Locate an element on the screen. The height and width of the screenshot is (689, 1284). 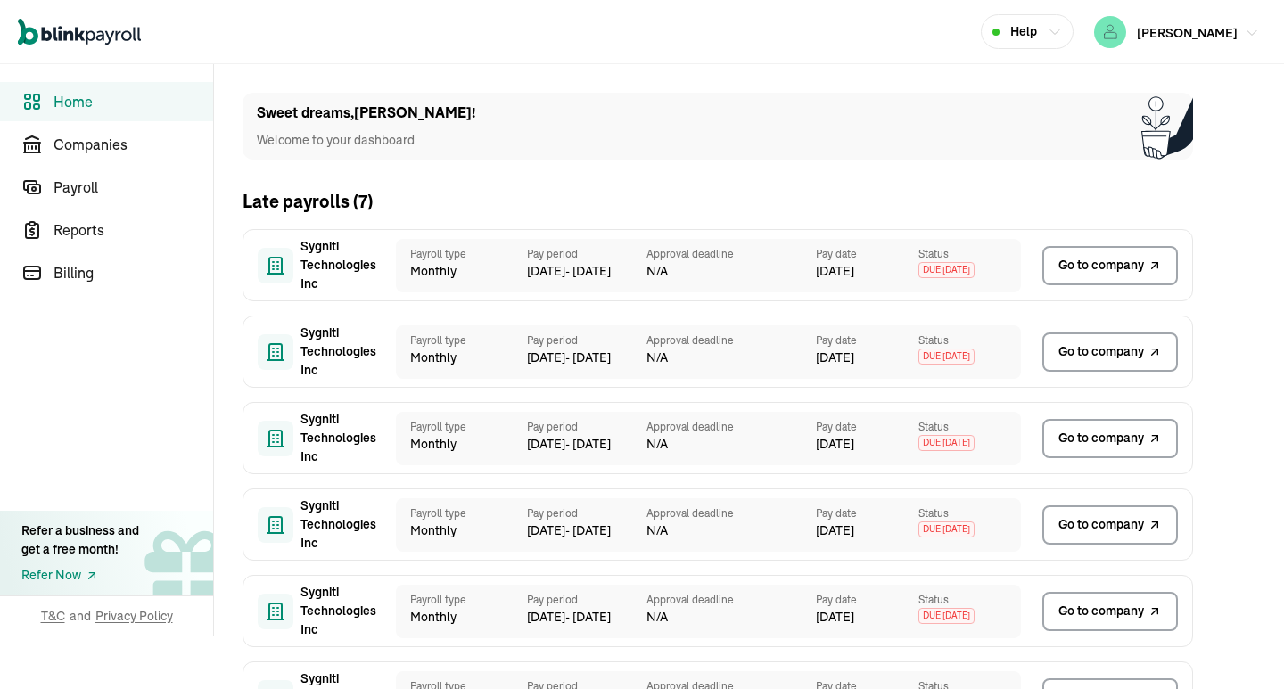
h2: Late payrolls ( 7 ) is located at coordinates (308, 202).